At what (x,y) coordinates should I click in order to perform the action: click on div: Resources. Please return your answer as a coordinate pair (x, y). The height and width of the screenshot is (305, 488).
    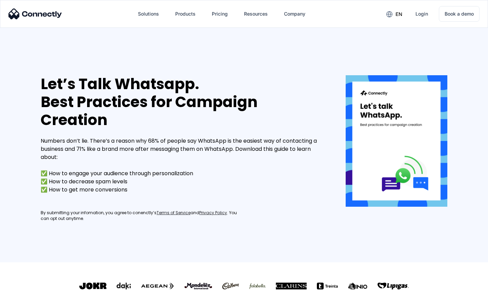
    Looking at the image, I should click on (256, 14).